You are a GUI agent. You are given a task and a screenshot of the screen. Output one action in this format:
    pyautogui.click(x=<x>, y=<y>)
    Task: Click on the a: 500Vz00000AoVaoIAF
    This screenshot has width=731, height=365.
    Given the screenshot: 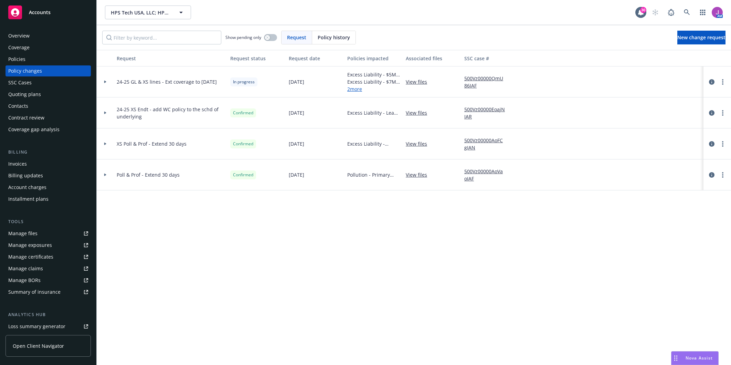 What is the action you would take?
    pyautogui.click(x=487, y=175)
    